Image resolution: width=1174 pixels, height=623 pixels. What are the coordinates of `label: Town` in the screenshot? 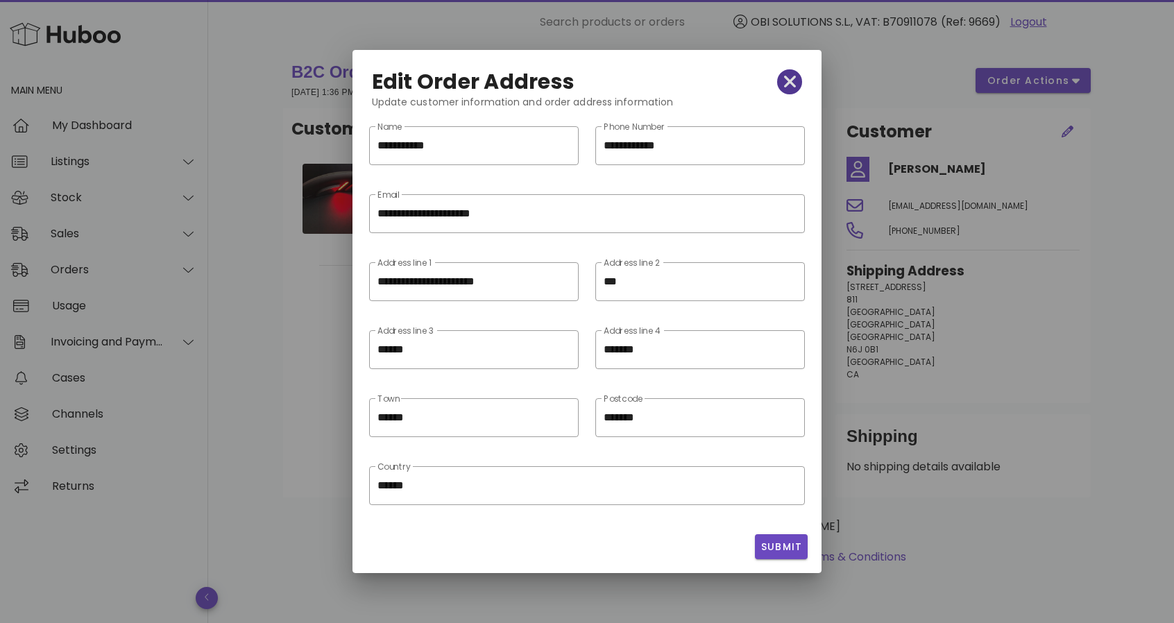 It's located at (389, 399).